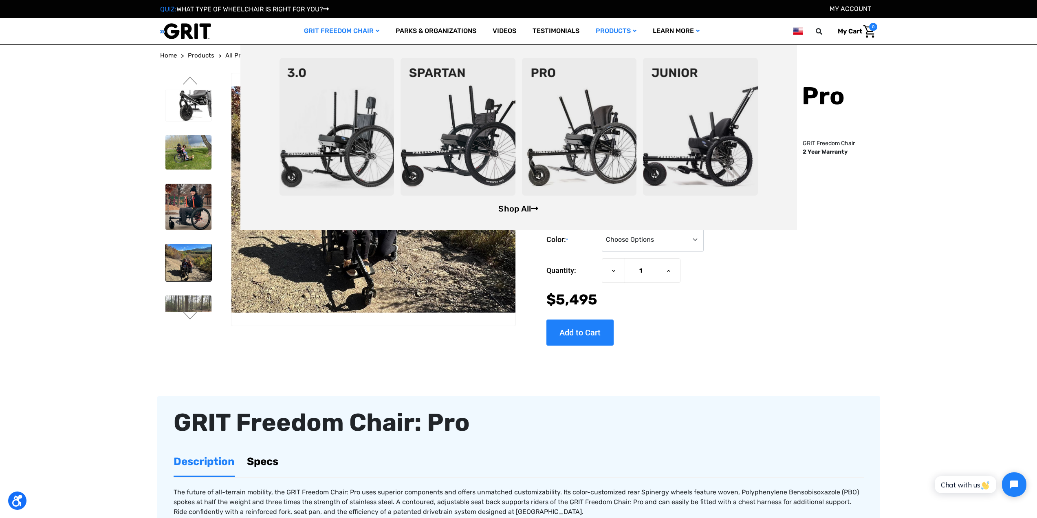 This screenshot has width=1037, height=518. Describe the element at coordinates (676, 31) in the screenshot. I see `a: Learn More` at that location.